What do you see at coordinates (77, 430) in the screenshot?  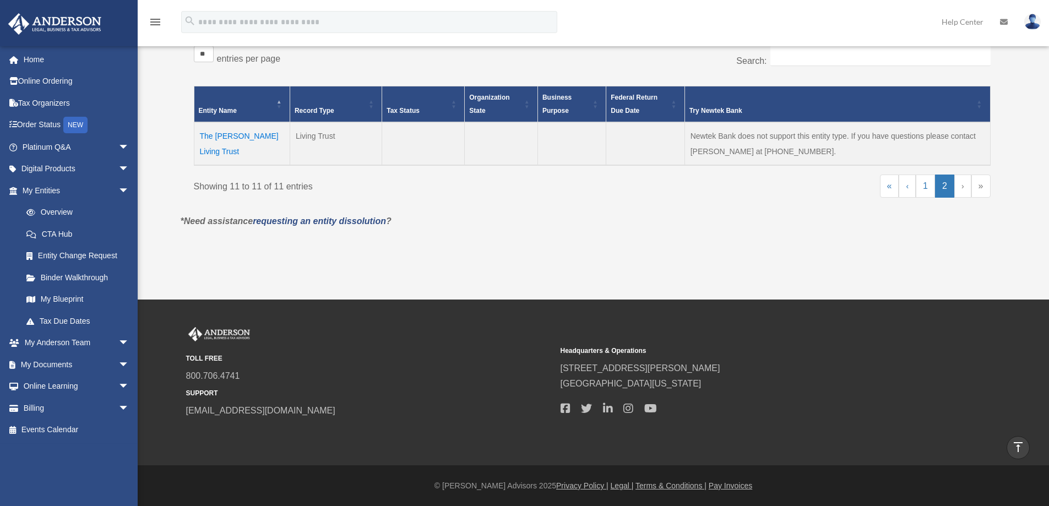 I see `a: Events Calendar` at bounding box center [77, 430].